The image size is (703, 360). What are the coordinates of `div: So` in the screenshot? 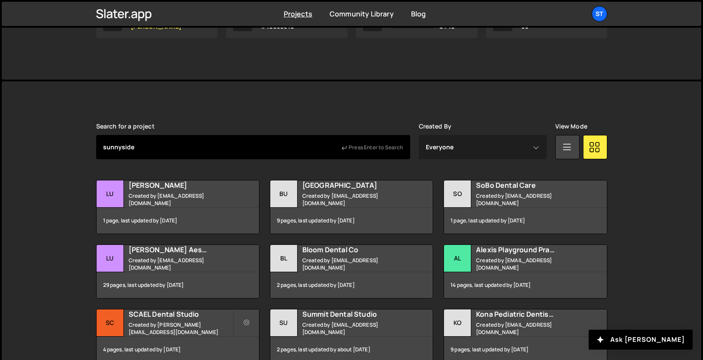 It's located at (457, 194).